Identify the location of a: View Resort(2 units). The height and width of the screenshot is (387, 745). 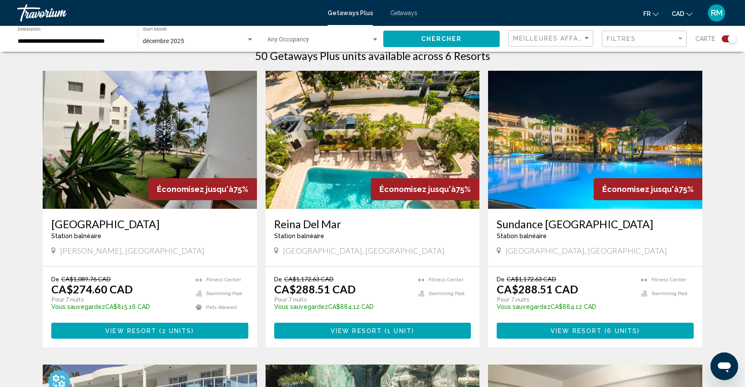
(150, 330).